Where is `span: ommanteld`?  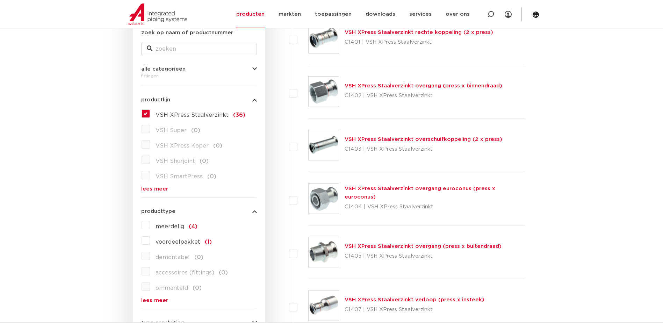 span: ommanteld is located at coordinates (172, 288).